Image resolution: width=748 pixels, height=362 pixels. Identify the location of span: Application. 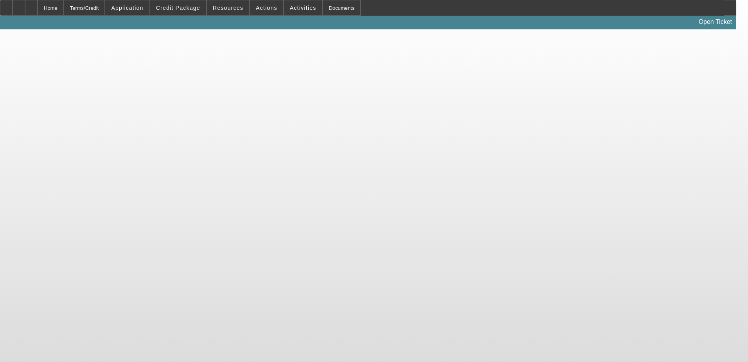
(127, 8).